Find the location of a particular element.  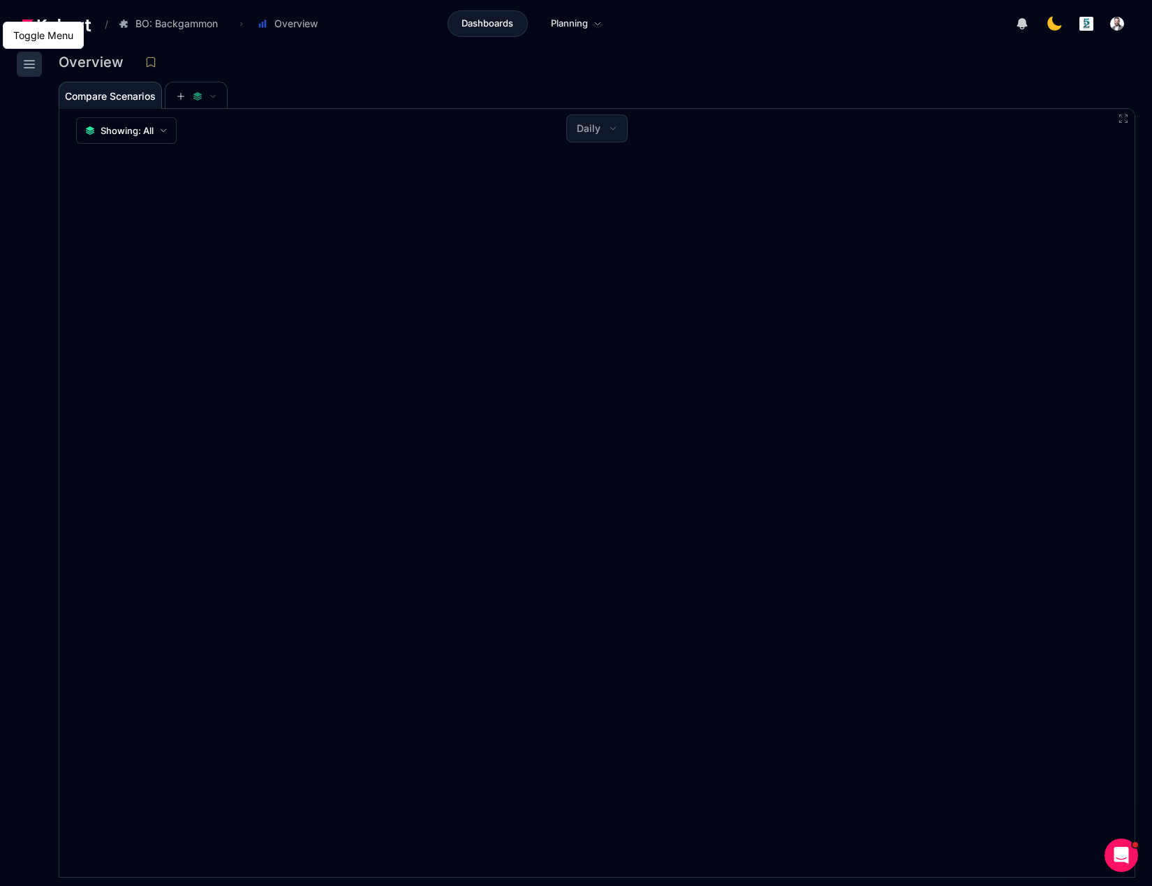

button: Daily is located at coordinates (597, 128).